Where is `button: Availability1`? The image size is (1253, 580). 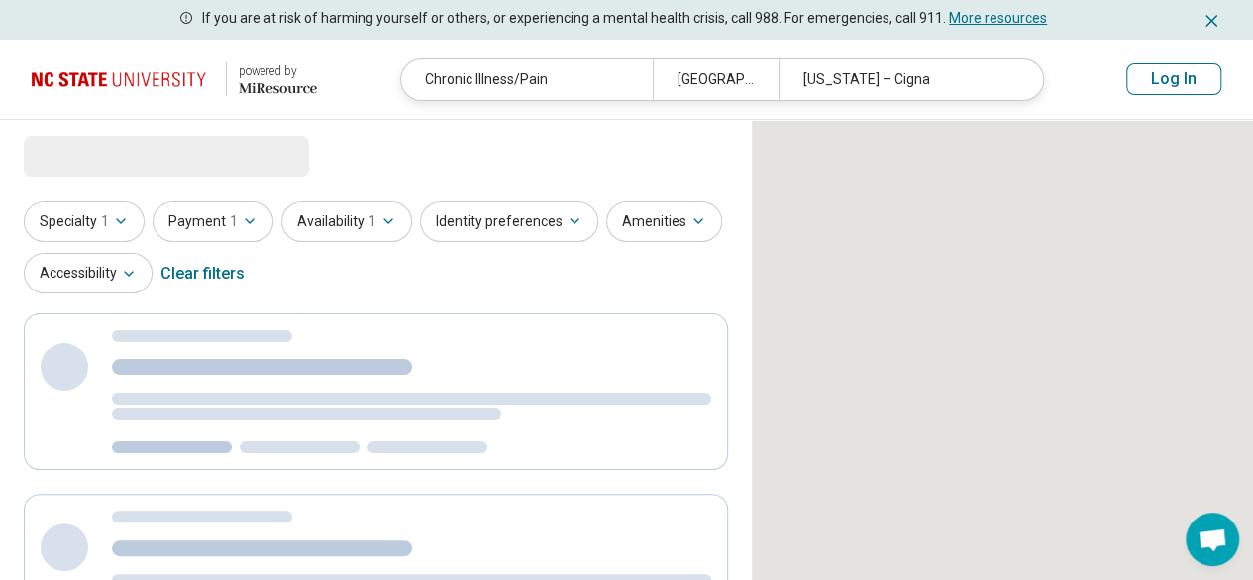
button: Availability1 is located at coordinates (347, 221).